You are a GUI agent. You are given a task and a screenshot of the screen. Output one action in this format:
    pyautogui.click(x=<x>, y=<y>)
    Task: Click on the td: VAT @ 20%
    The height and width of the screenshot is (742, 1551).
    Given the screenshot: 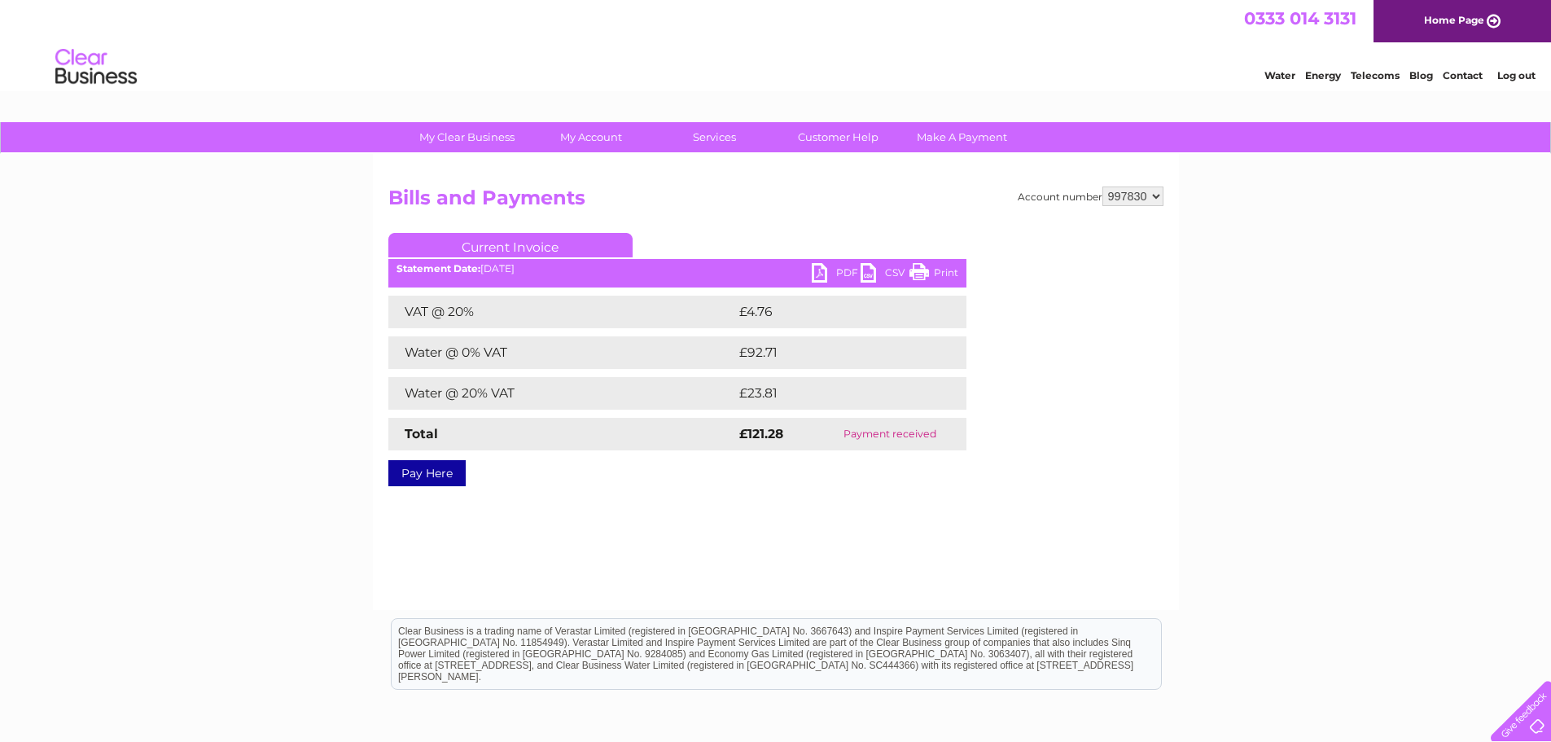 What is the action you would take?
    pyautogui.click(x=562, y=312)
    